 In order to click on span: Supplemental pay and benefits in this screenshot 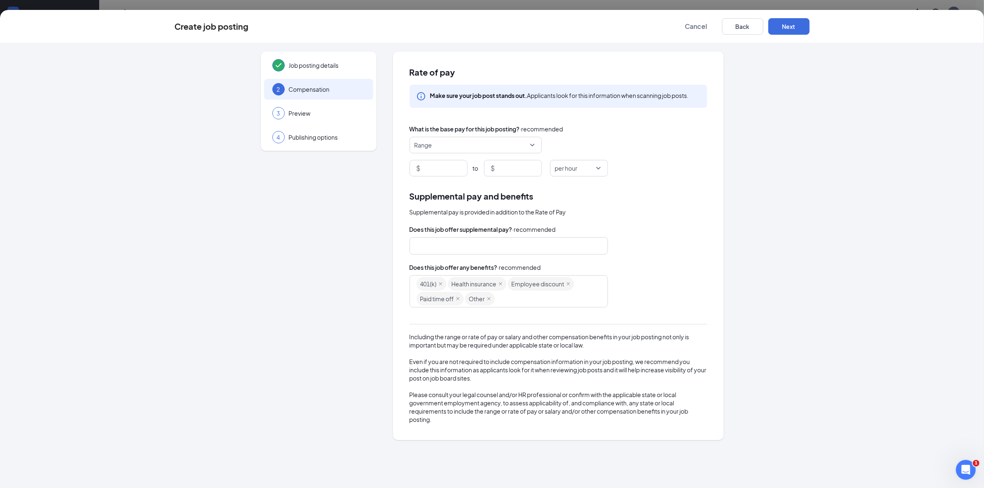, I will do `click(472, 196)`.